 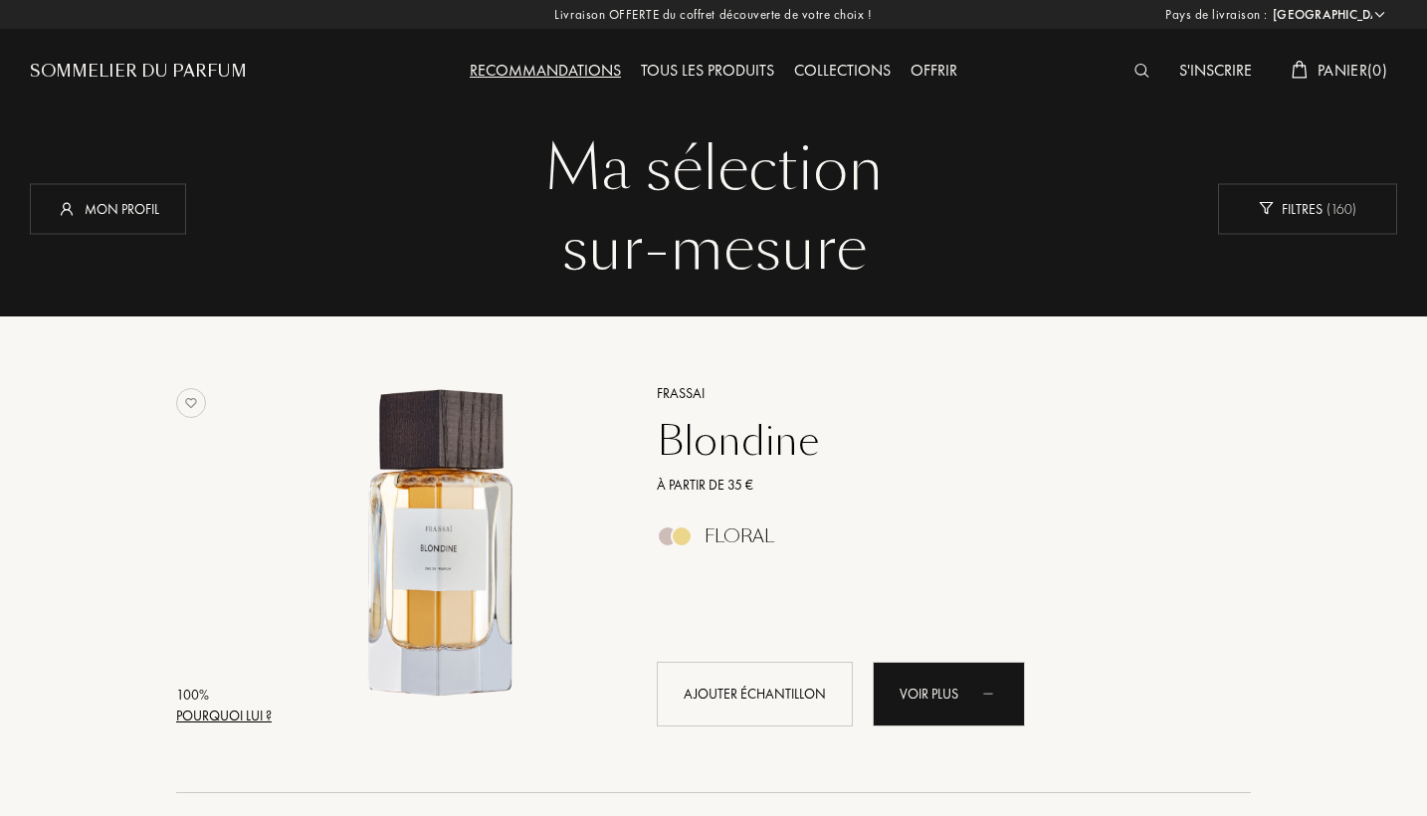 I want to click on div: Blondine, so click(x=931, y=441).